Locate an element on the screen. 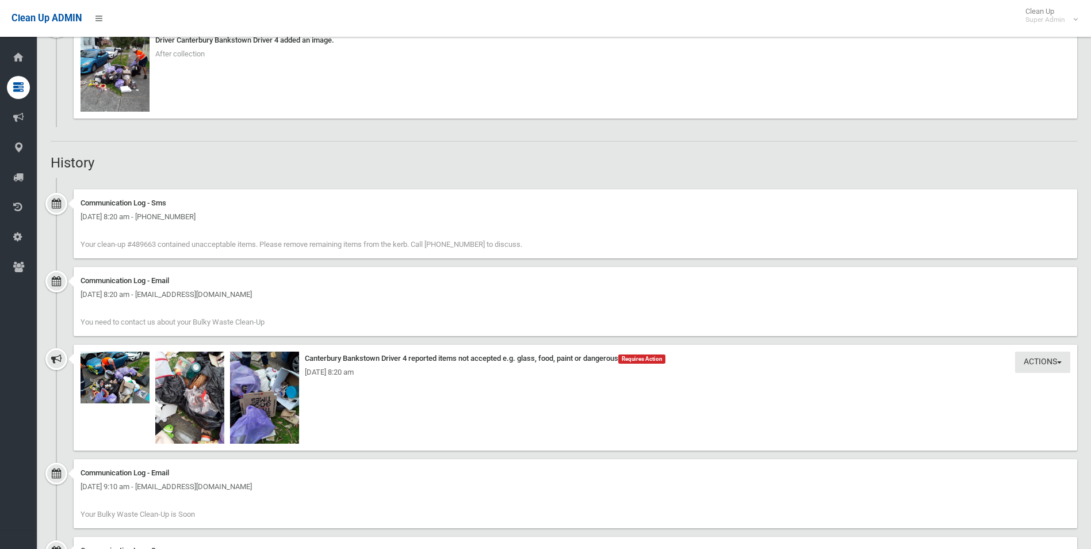  small: Super Admin is located at coordinates (1045, 20).